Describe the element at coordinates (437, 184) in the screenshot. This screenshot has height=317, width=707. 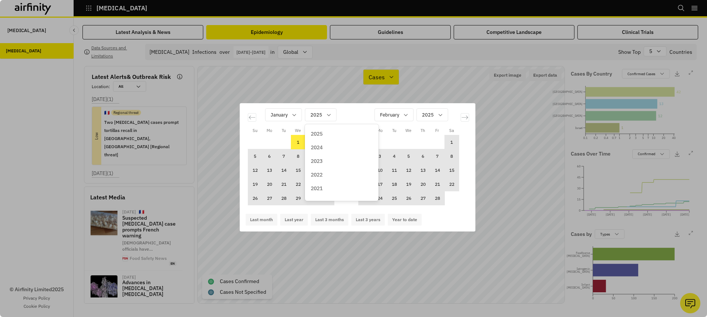
I see `td: Selected. Friday, February 21, 2025` at that location.